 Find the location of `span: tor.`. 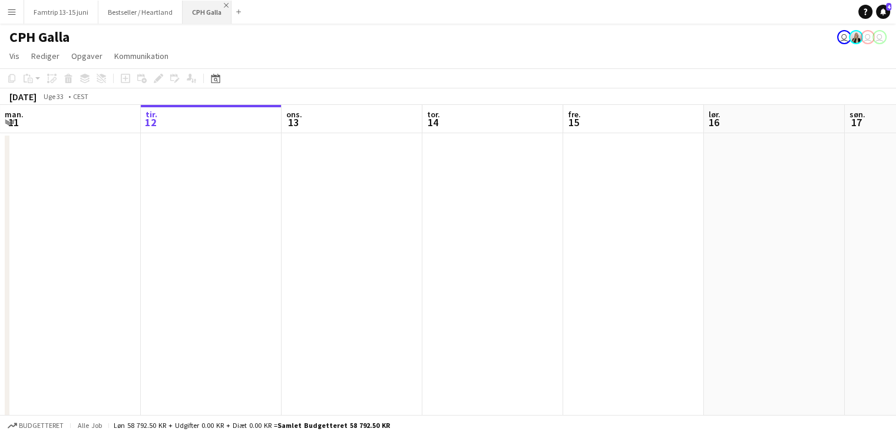

span: tor. is located at coordinates (434, 114).